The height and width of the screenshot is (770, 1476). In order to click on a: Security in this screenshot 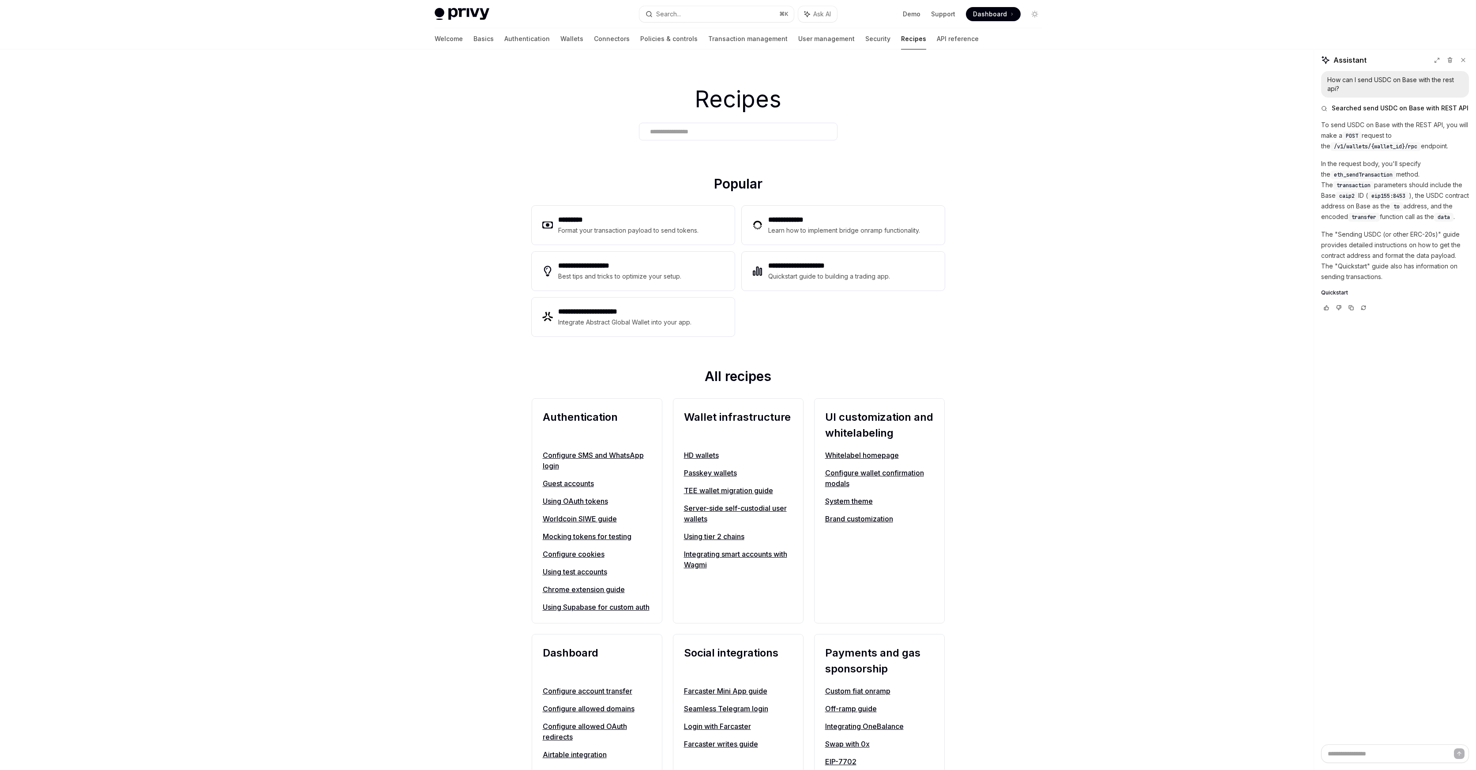, I will do `click(878, 39)`.